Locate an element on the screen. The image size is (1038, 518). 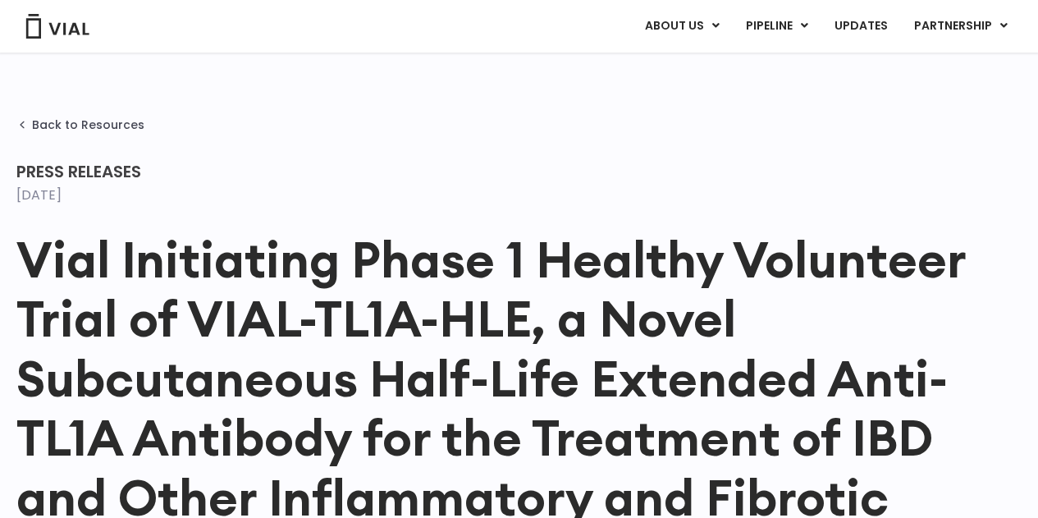
a: UPDATES is located at coordinates (861, 26).